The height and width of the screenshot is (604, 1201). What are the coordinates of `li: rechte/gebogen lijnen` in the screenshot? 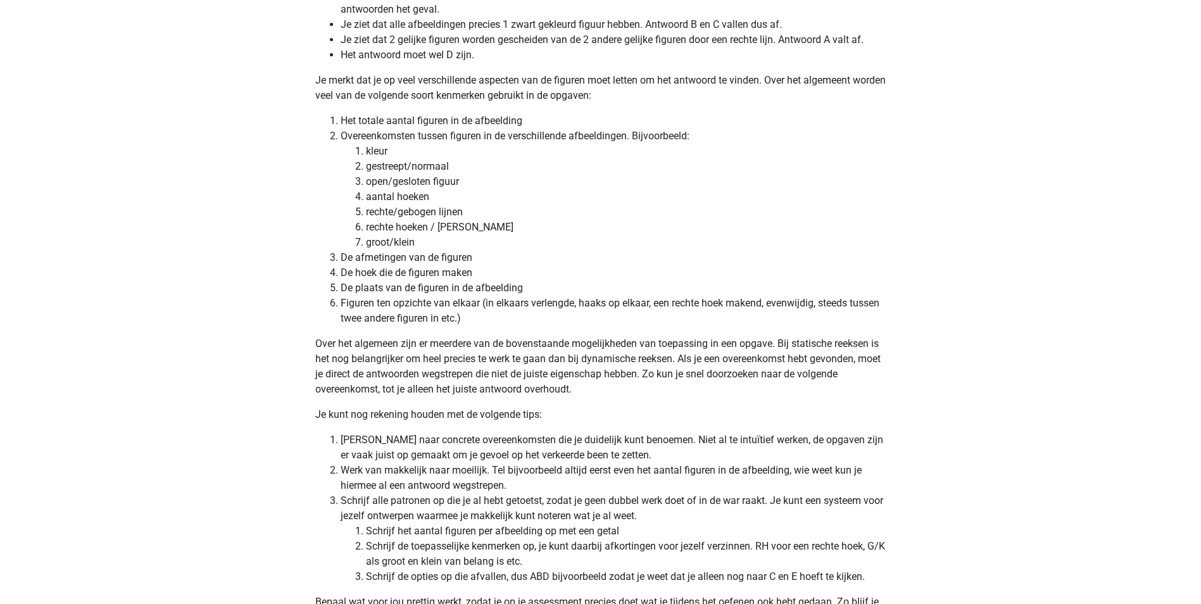 It's located at (626, 212).